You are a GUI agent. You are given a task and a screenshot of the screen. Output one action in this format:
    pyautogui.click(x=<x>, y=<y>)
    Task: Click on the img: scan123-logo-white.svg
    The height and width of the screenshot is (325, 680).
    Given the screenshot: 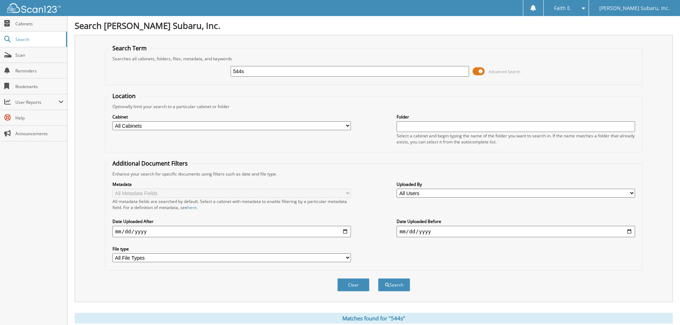 What is the action you would take?
    pyautogui.click(x=34, y=8)
    